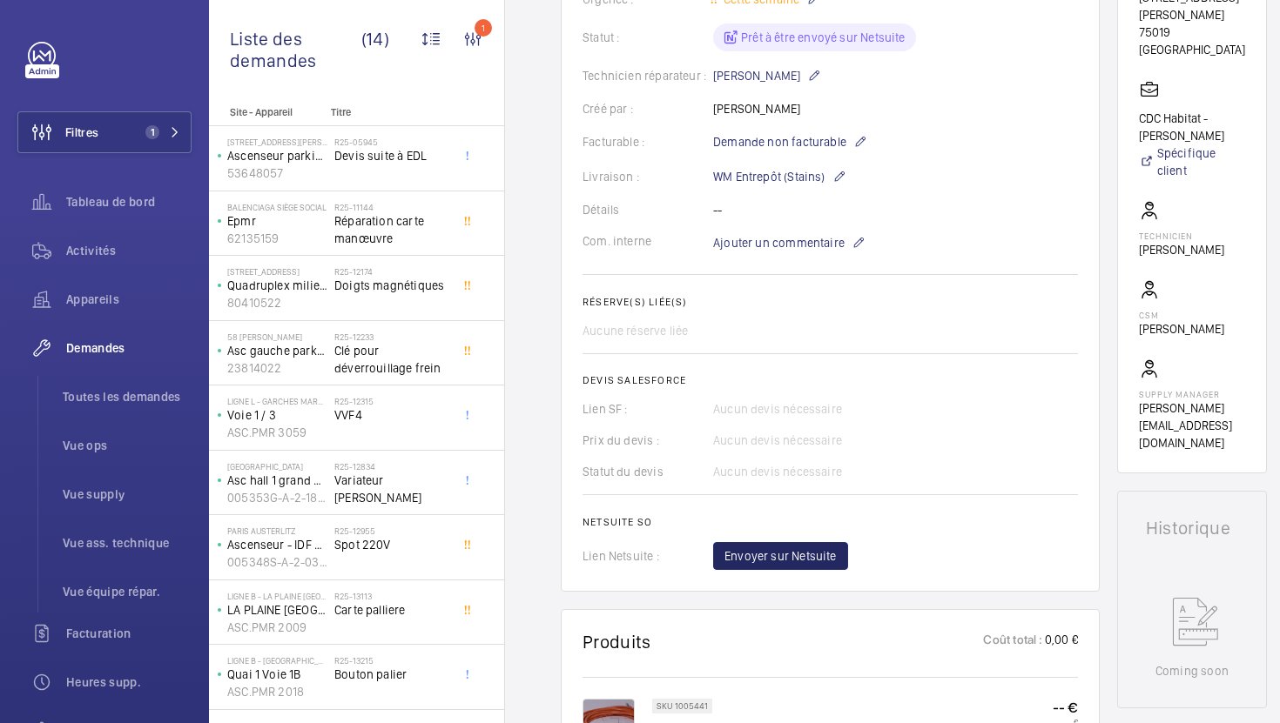  What do you see at coordinates (1181, 236) in the screenshot?
I see `p: Technicien` at bounding box center [1181, 236].